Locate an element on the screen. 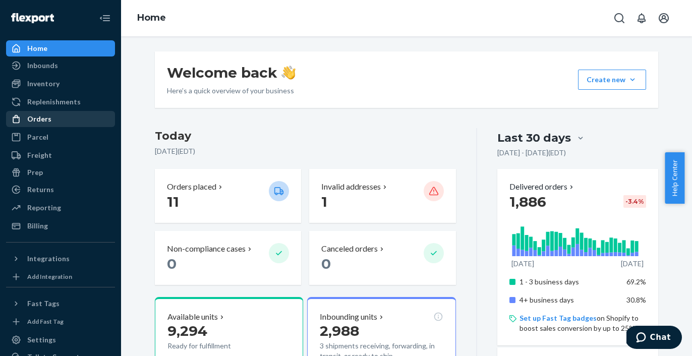 Image resolution: width=692 pixels, height=356 pixels. div: Returns is located at coordinates (40, 190).